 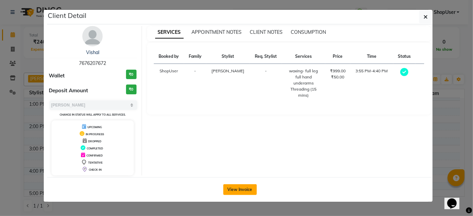 What do you see at coordinates (95, 170) in the screenshot?
I see `span: CHECK-IN` at bounding box center [95, 170].